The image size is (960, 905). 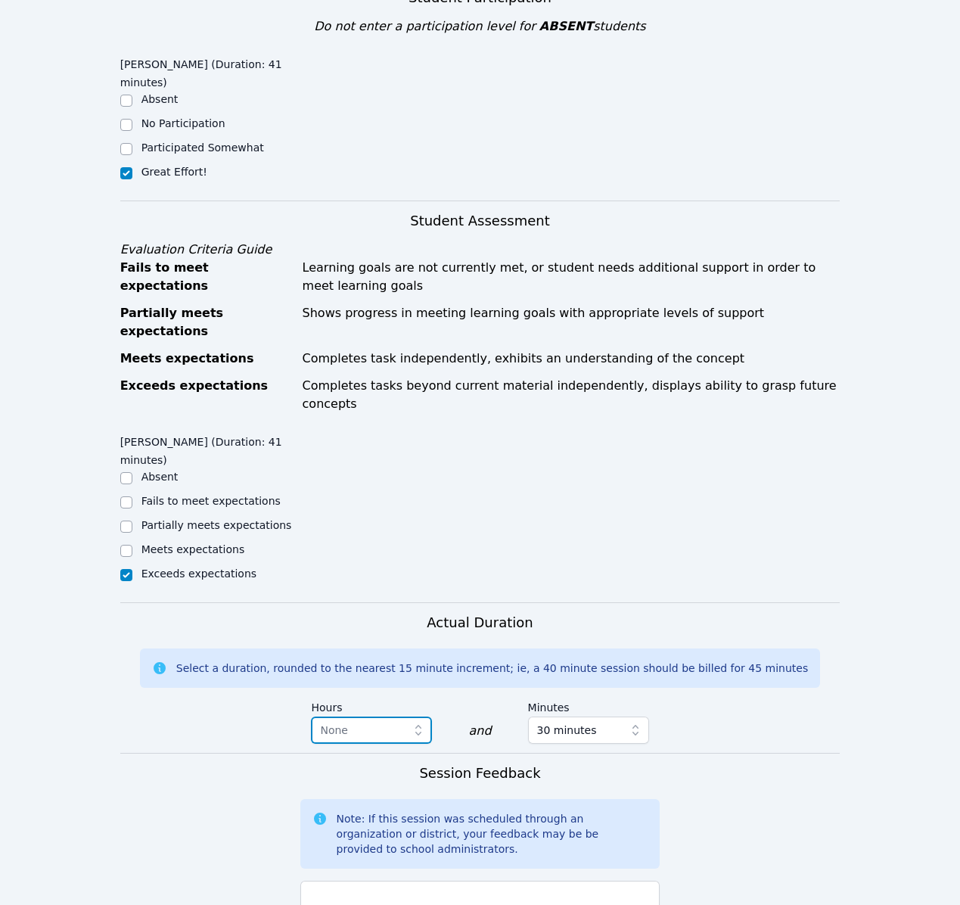 What do you see at coordinates (480, 773) in the screenshot?
I see `h3: Session Feedback` at bounding box center [480, 773].